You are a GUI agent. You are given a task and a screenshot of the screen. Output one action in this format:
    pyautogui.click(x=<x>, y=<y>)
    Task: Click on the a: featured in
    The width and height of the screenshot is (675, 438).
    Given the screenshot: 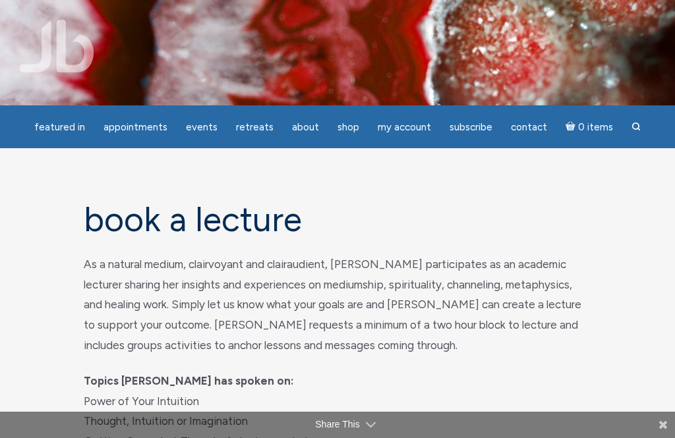 What is the action you would take?
    pyautogui.click(x=59, y=127)
    